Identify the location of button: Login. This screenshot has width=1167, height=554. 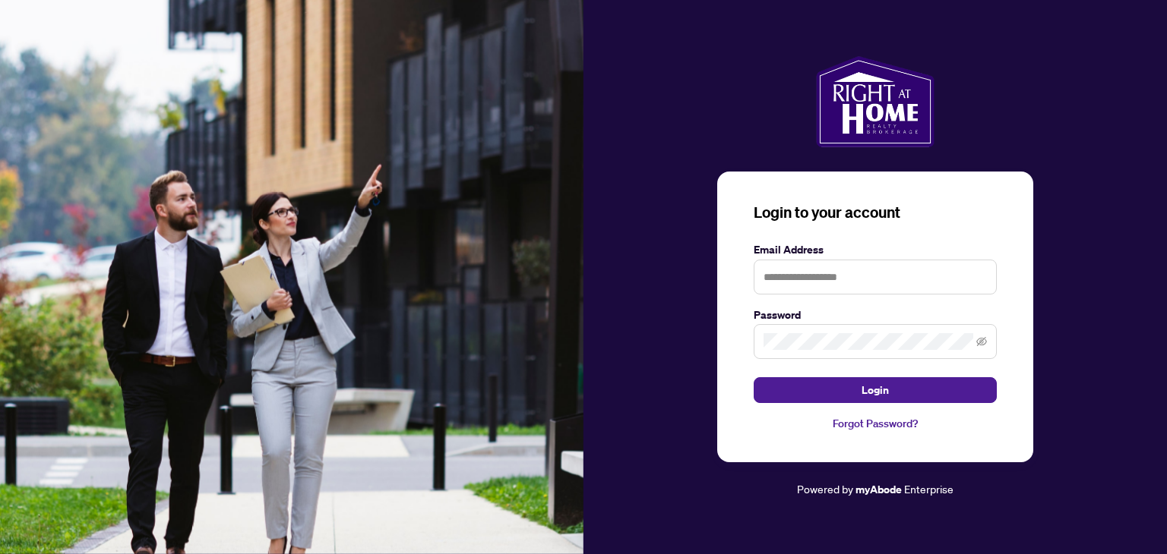
(875, 390).